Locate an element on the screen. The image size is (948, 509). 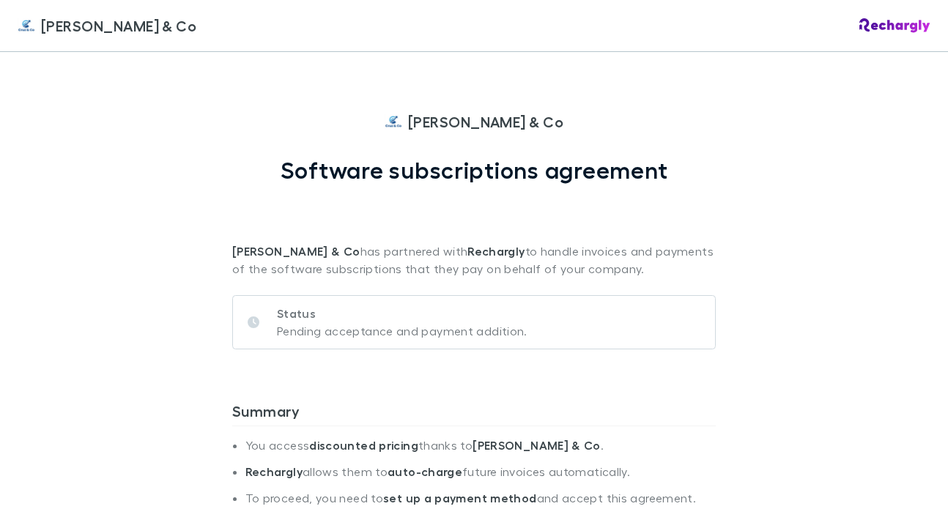
h1: Software subscriptions agreement is located at coordinates (474, 170).